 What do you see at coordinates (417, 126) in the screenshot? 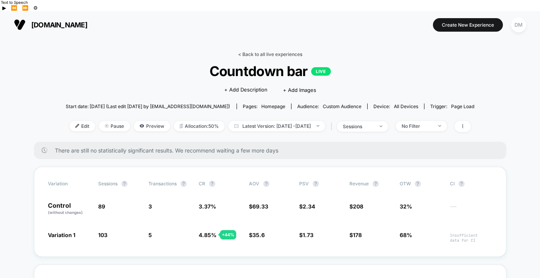
I see `div: No Filter` at bounding box center [417, 126].